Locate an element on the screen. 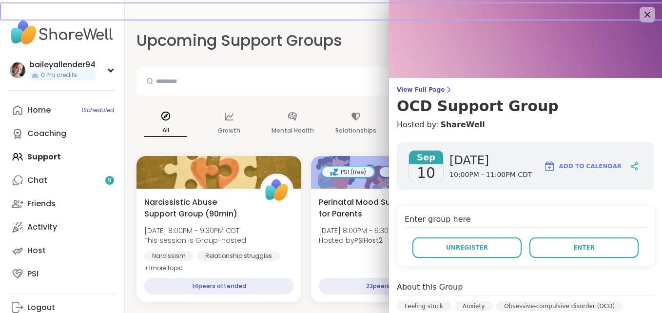 The width and height of the screenshot is (662, 313). span: 9 is located at coordinates (110, 180).